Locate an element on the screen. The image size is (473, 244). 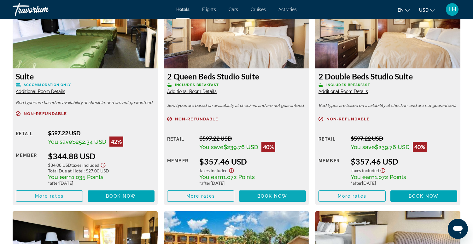
a: Cruises is located at coordinates (258, 9).